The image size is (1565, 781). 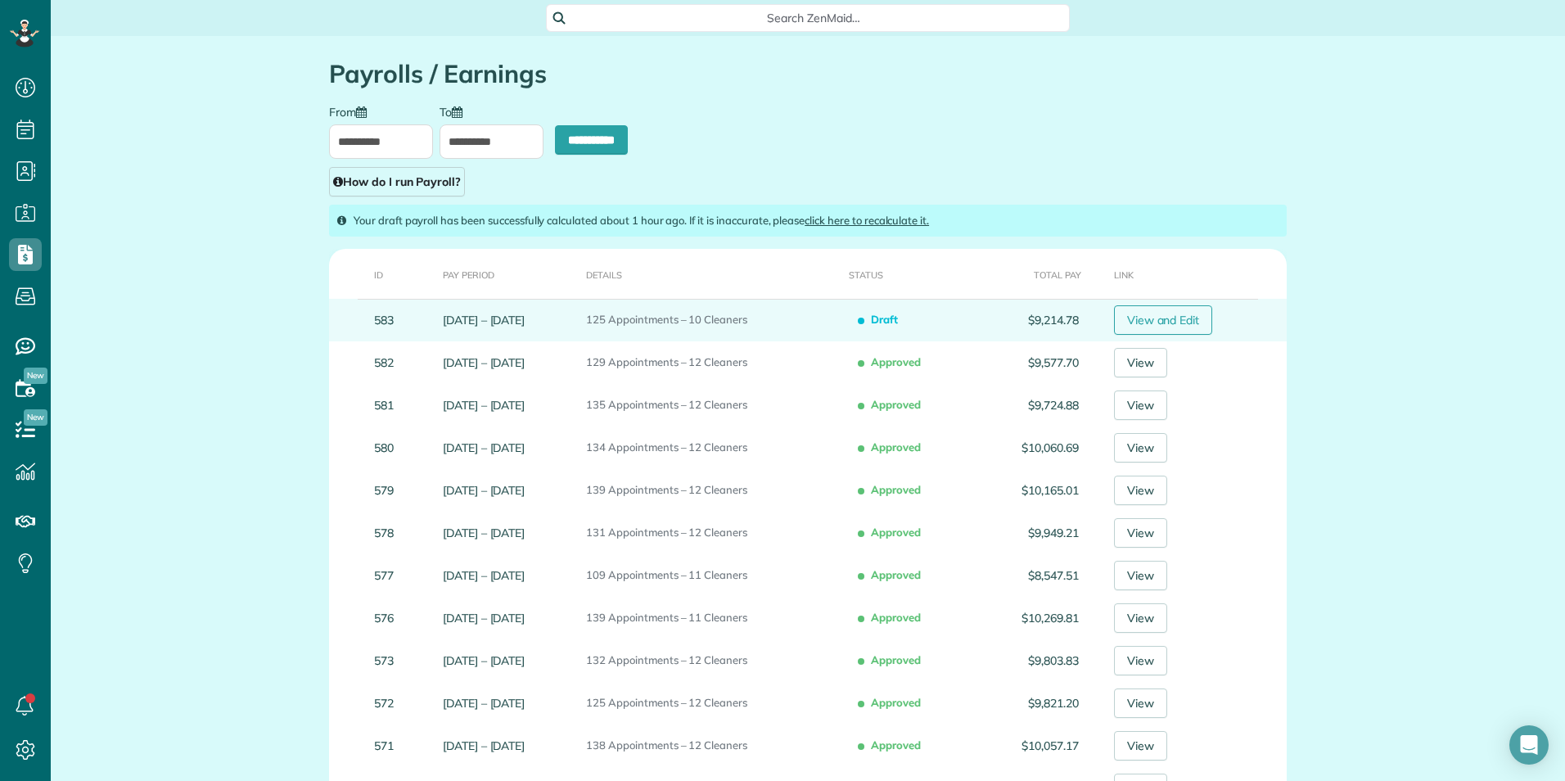 I want to click on th: Pay Period, so click(x=508, y=273).